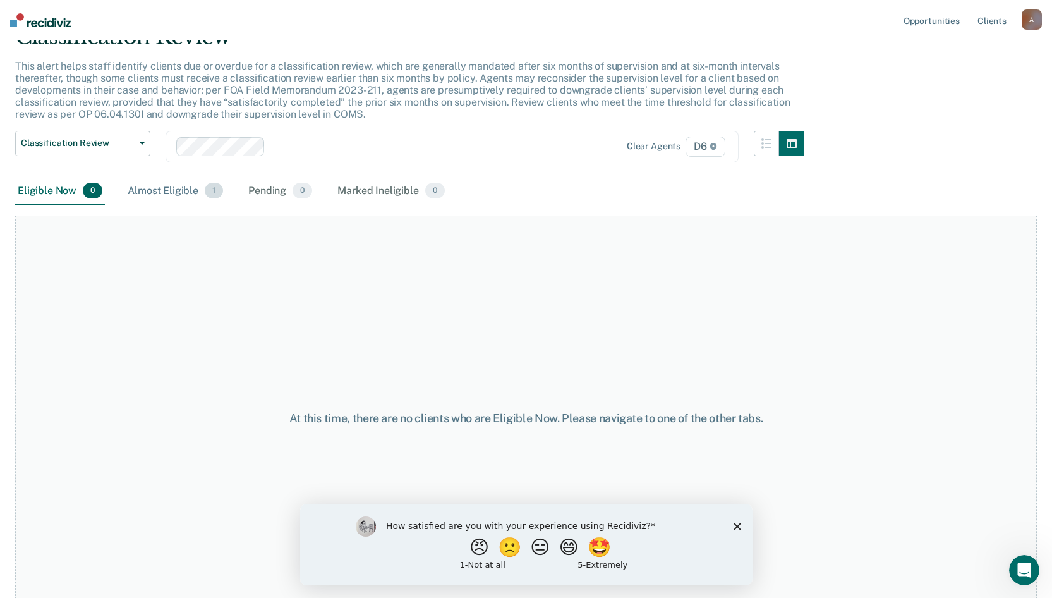 The width and height of the screenshot is (1052, 598). What do you see at coordinates (337, 61) in the screenshot?
I see `div: 5 - Extremely` at bounding box center [337, 61].